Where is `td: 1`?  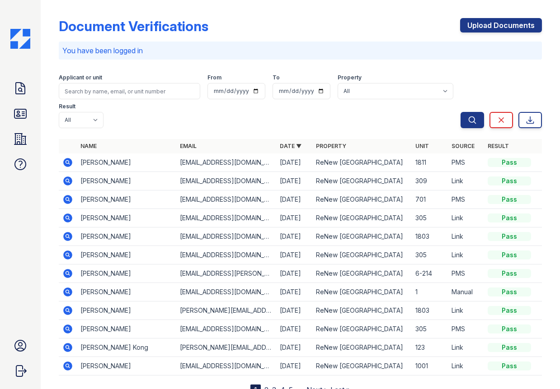
td: 1 is located at coordinates (430, 292).